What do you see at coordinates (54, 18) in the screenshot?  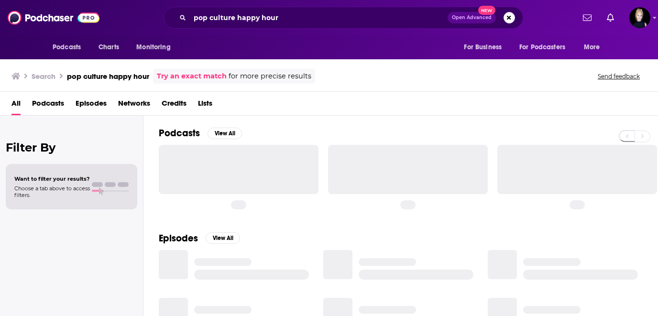 I see `img: Podchaser - Follow, Share and Rate Podcasts` at bounding box center [54, 18].